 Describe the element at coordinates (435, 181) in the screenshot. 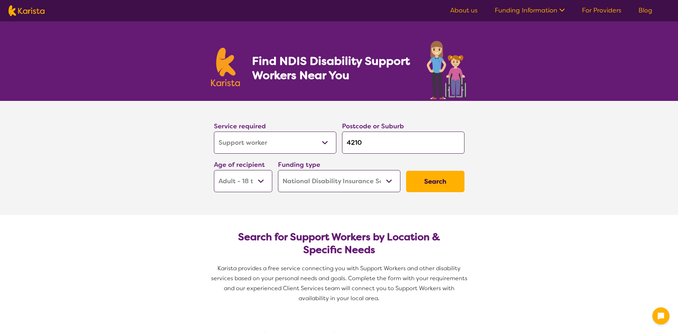

I see `button: Search` at that location.